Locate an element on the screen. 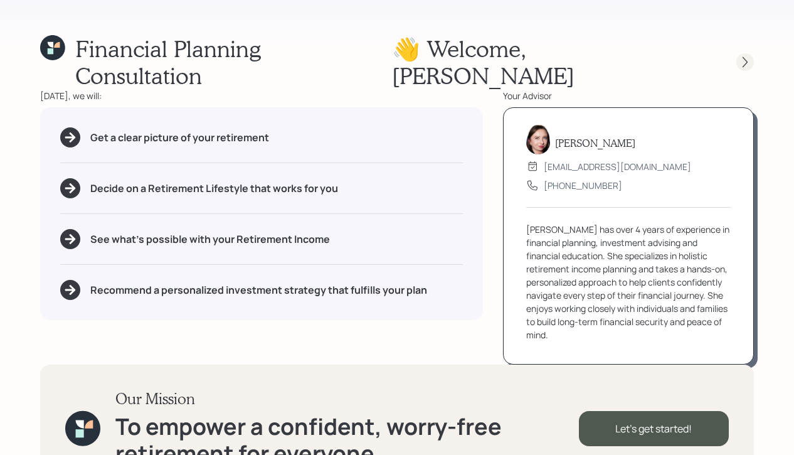 The height and width of the screenshot is (455, 794). h3: Our Mission is located at coordinates (347, 398).